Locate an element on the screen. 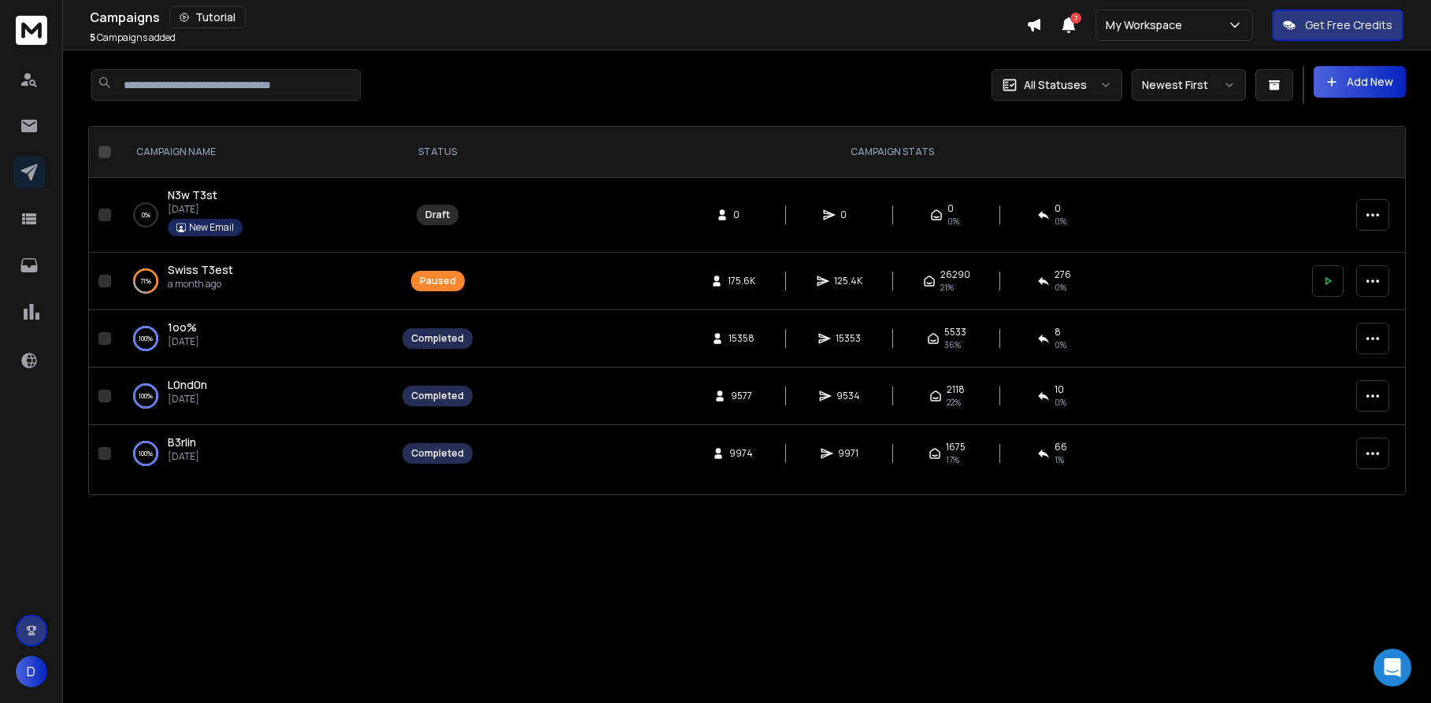 This screenshot has height=703, width=1431. span: 66 is located at coordinates (1061, 447).